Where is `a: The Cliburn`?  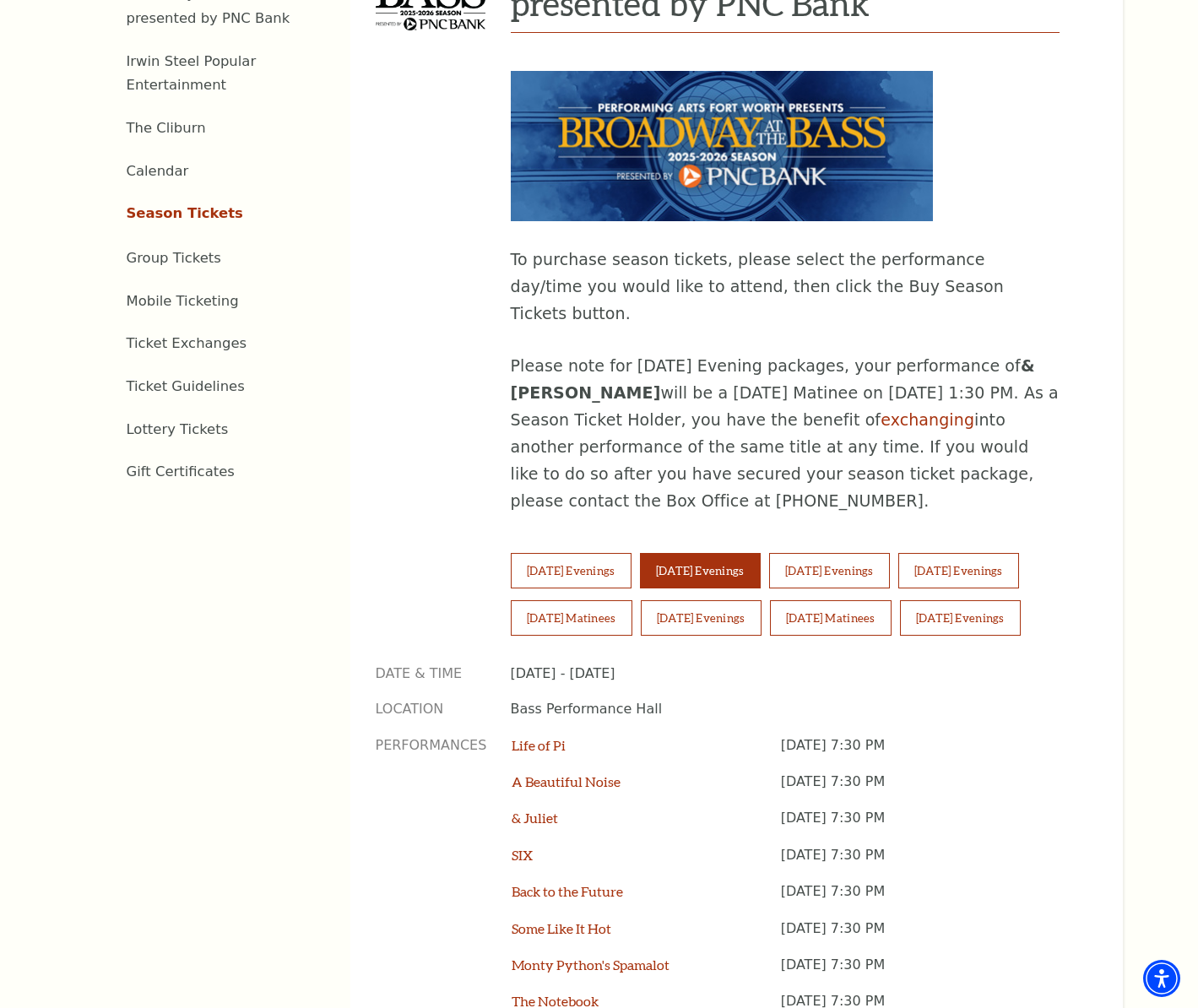 a: The Cliburn is located at coordinates (167, 127).